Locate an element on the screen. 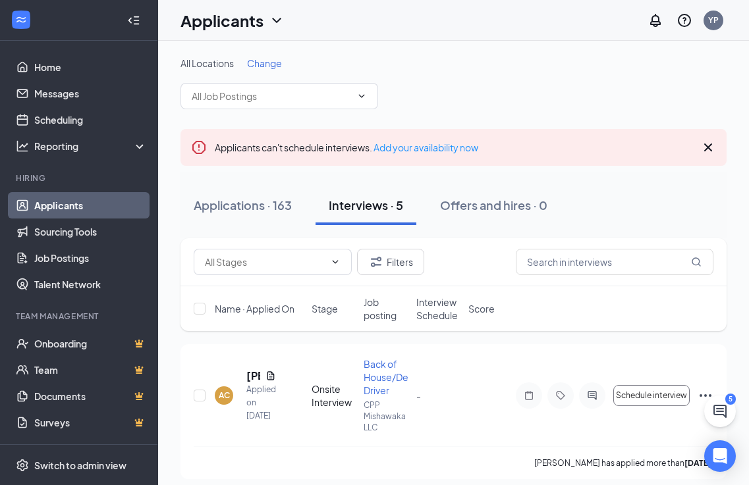 The height and width of the screenshot is (485, 749). div: Offers and hires · 0 is located at coordinates (493, 205).